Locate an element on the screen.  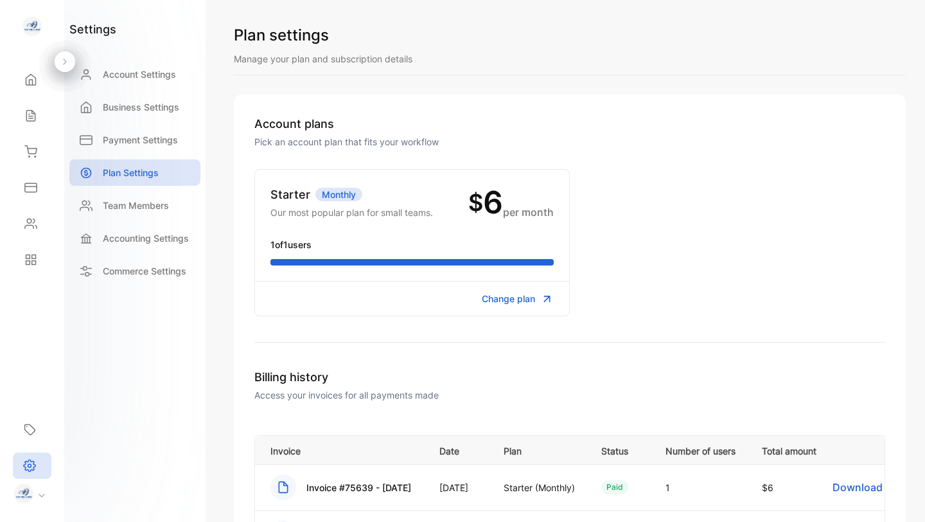
a: Commerce Settings is located at coordinates (135, 270).